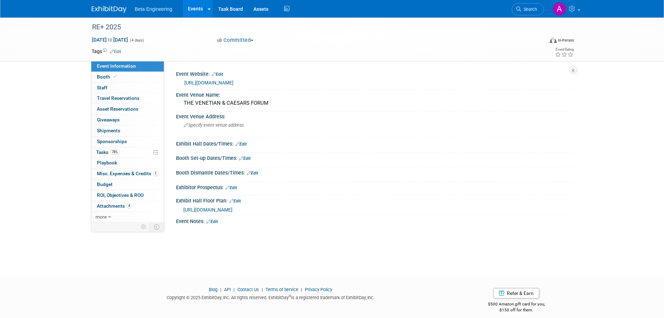  Describe the element at coordinates (108, 152) in the screenshot. I see `span: Tasks` at that location.